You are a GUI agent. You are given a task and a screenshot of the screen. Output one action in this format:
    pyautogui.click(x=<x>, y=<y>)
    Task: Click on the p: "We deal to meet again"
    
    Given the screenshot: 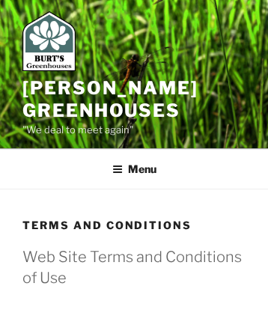 What is the action you would take?
    pyautogui.click(x=134, y=130)
    